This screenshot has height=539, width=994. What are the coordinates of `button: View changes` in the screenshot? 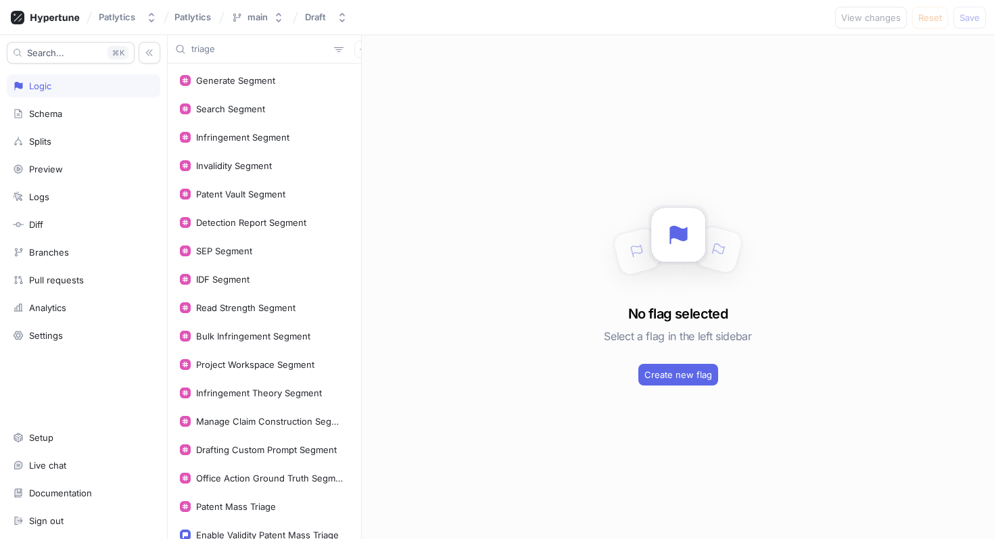 It's located at (871, 18).